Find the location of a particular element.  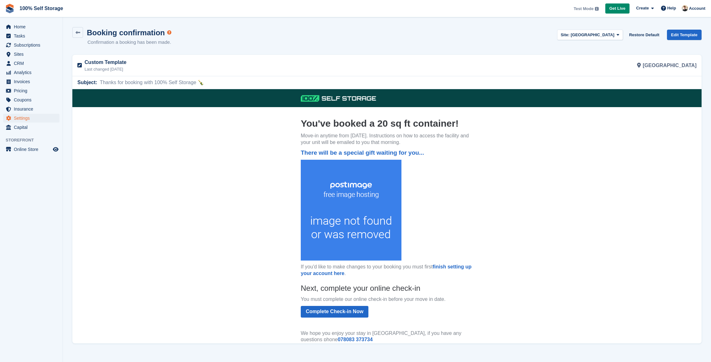

span: Home is located at coordinates (33, 27).